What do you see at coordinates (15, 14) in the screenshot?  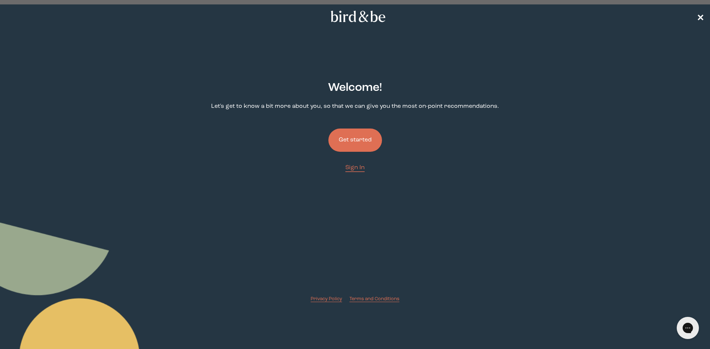 I see `button: Gorgias live chat` at bounding box center [15, 14].